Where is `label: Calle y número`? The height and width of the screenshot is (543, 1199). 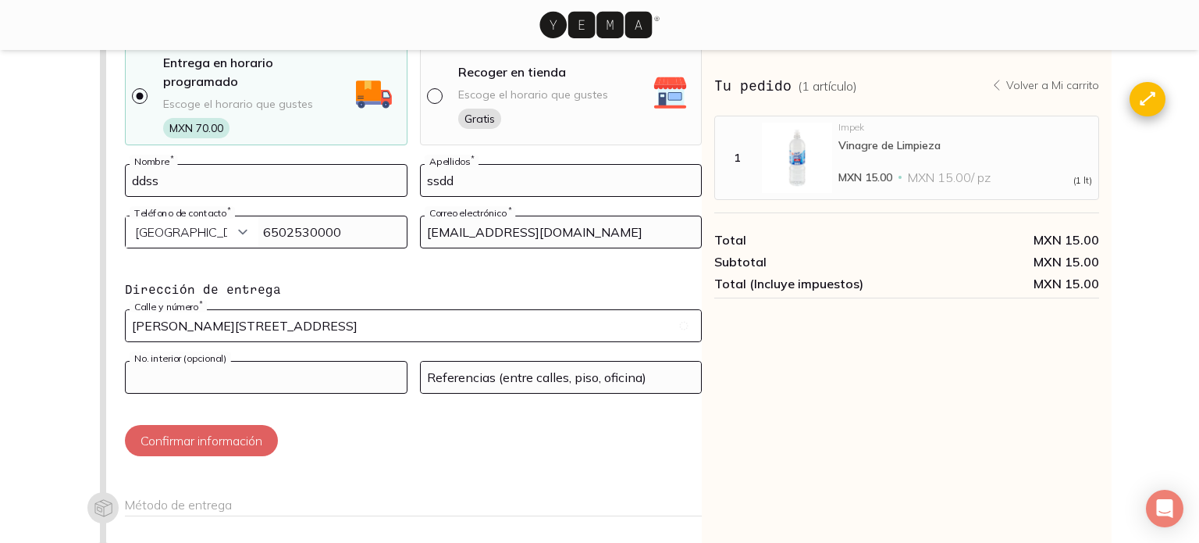
label: Calle y número is located at coordinates (168, 306).